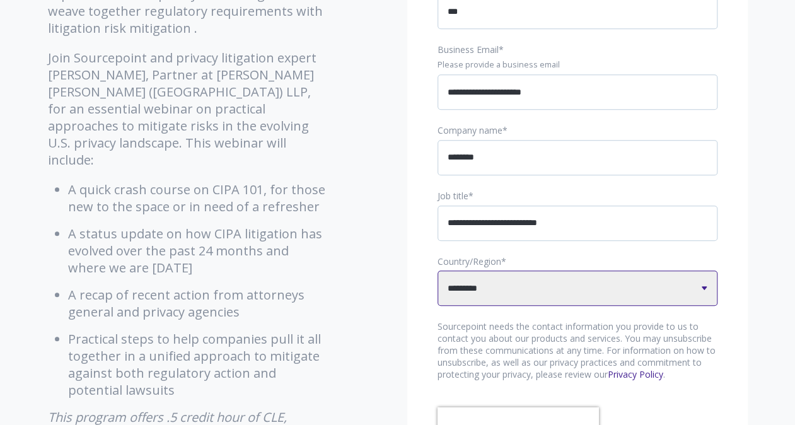 Image resolution: width=795 pixels, height=425 pixels. I want to click on span: Country/Region, so click(469, 261).